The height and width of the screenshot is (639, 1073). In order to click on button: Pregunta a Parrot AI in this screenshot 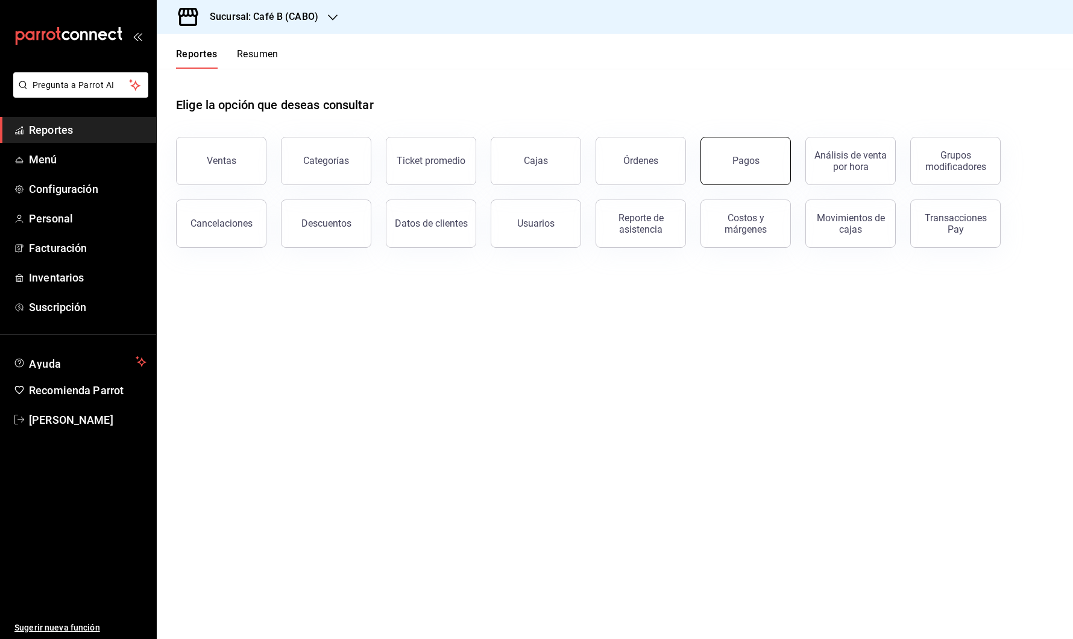, I will do `click(81, 85)`.